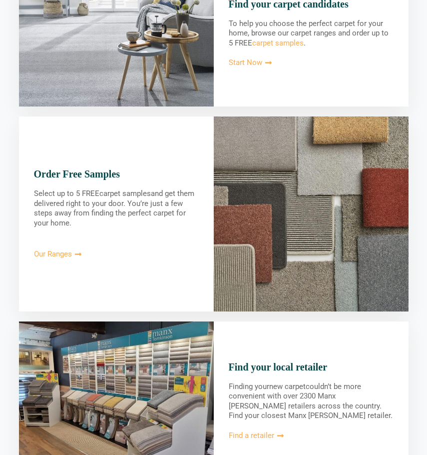 The width and height of the screenshot is (427, 455). I want to click on h3: Find your local retailer, so click(311, 367).